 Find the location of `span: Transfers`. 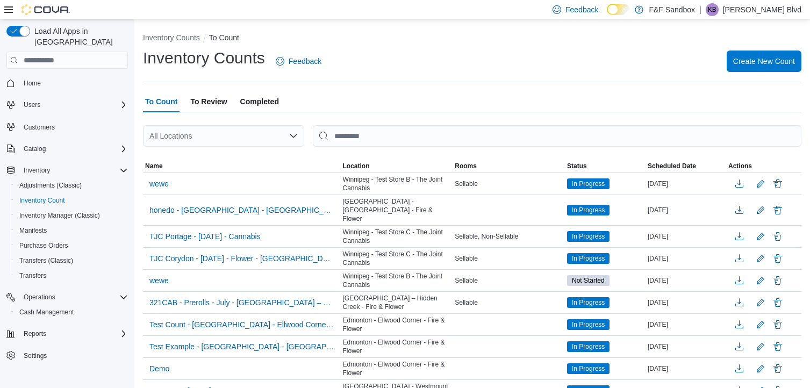

span: Transfers is located at coordinates (72, 276).